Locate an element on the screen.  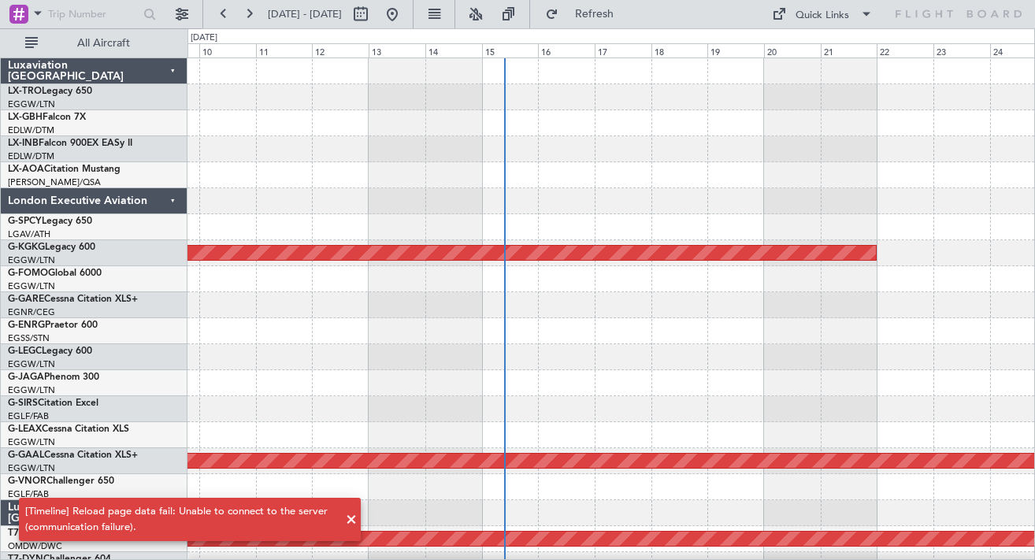
span: G-SPCY is located at coordinates (24, 221).